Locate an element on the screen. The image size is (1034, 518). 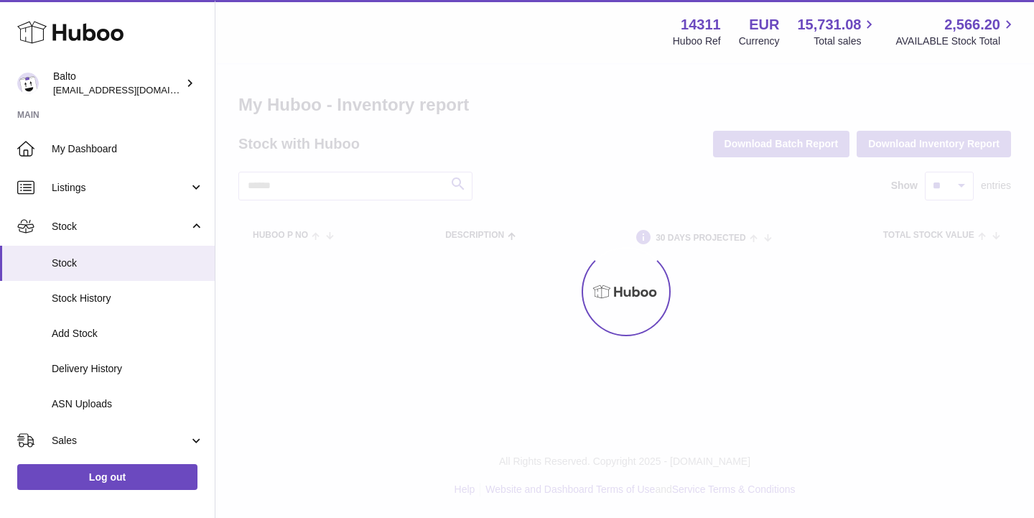
a: Log out is located at coordinates (107, 477).